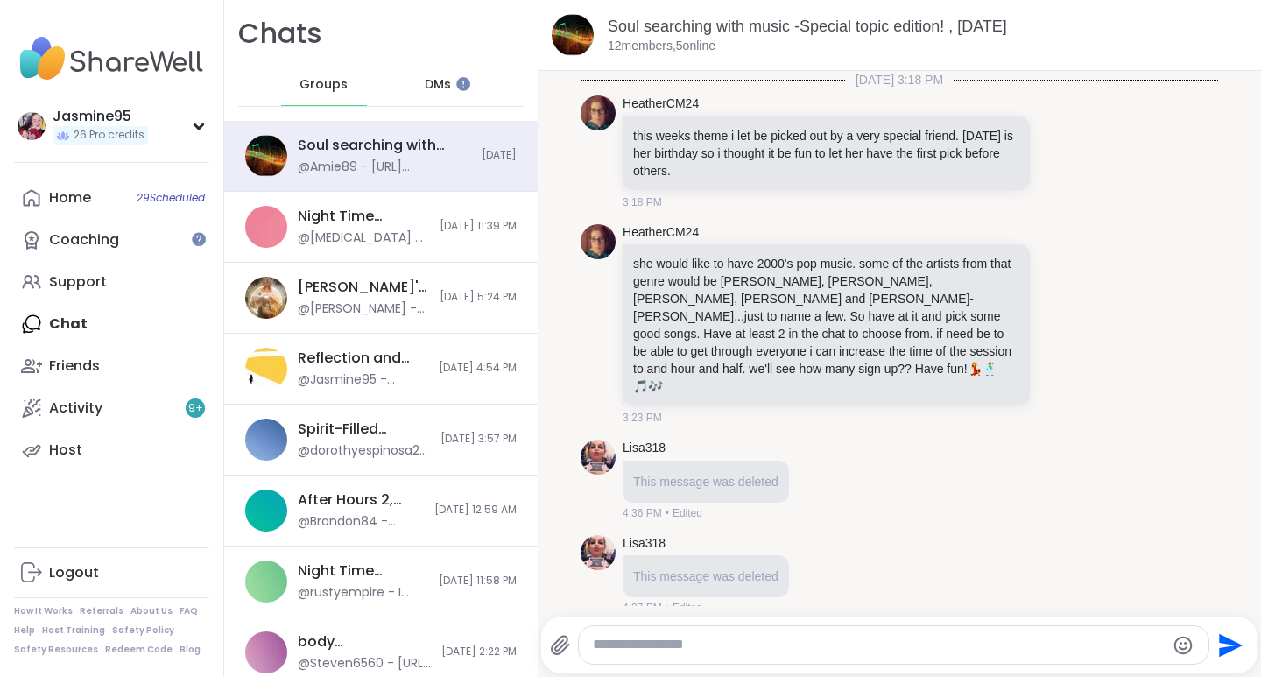 This screenshot has height=677, width=1261. Describe the element at coordinates (74, 630) in the screenshot. I see `a: Host Training` at that location.